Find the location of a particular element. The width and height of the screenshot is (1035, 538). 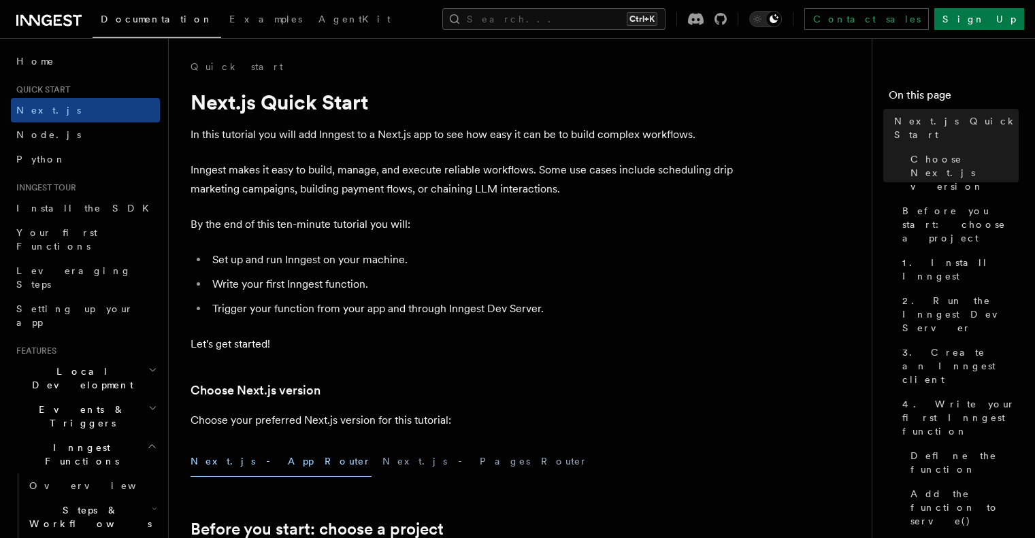

span: Steps & Workflows is located at coordinates (88, 517).